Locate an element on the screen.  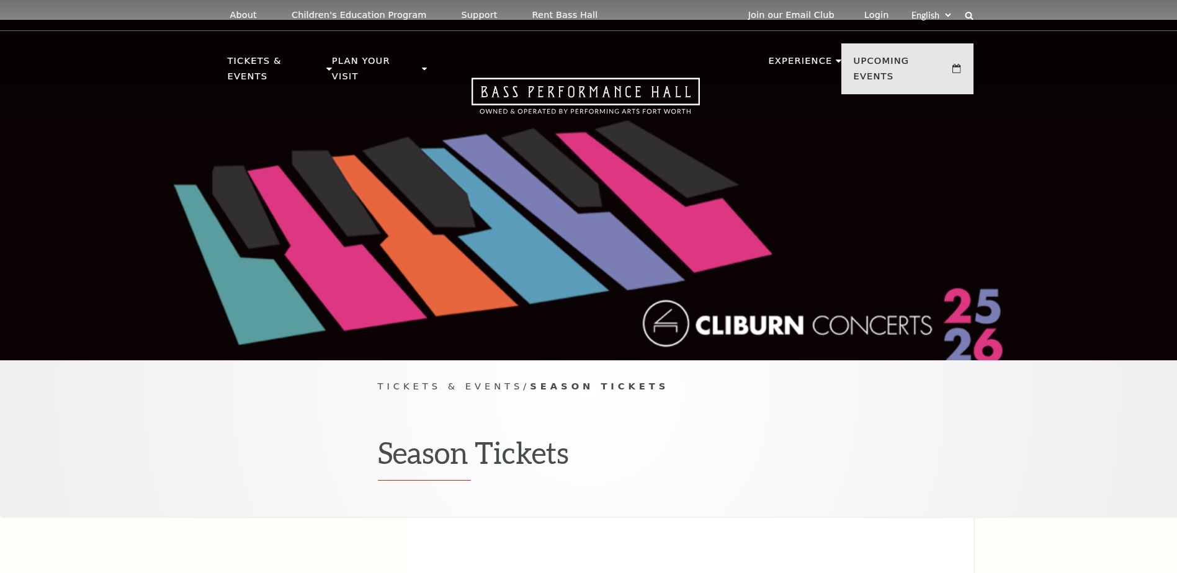
h1: Season Tickets is located at coordinates (589, 458).